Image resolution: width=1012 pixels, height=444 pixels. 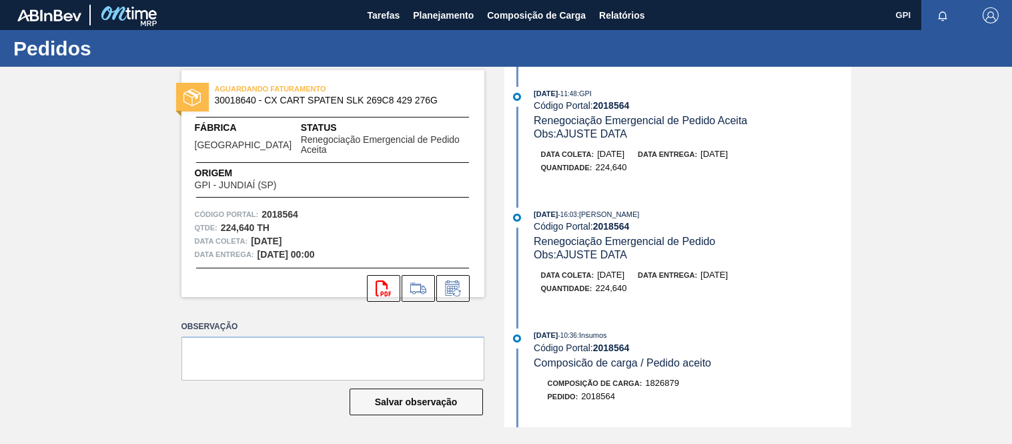 I want to click on span: : GPI, so click(x=584, y=93).